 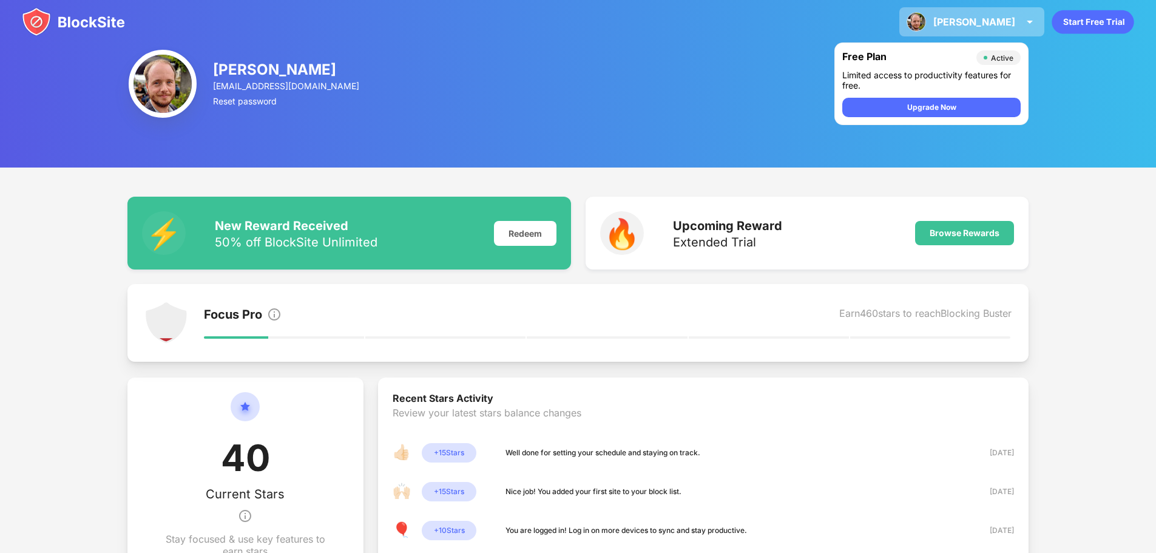 I want to click on div: Well done for setting your schedule and staying on track., so click(x=603, y=453).